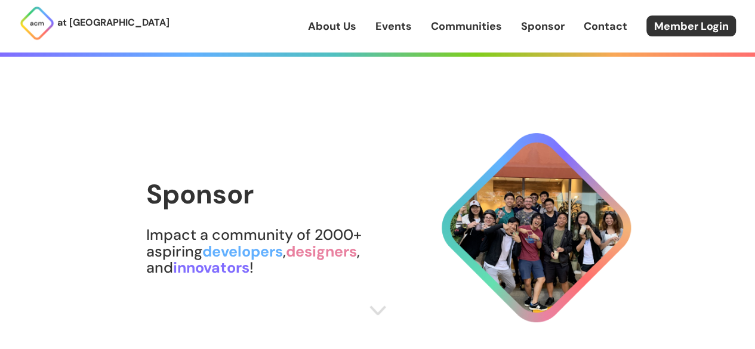  I want to click on a: Member Login, so click(691, 26).